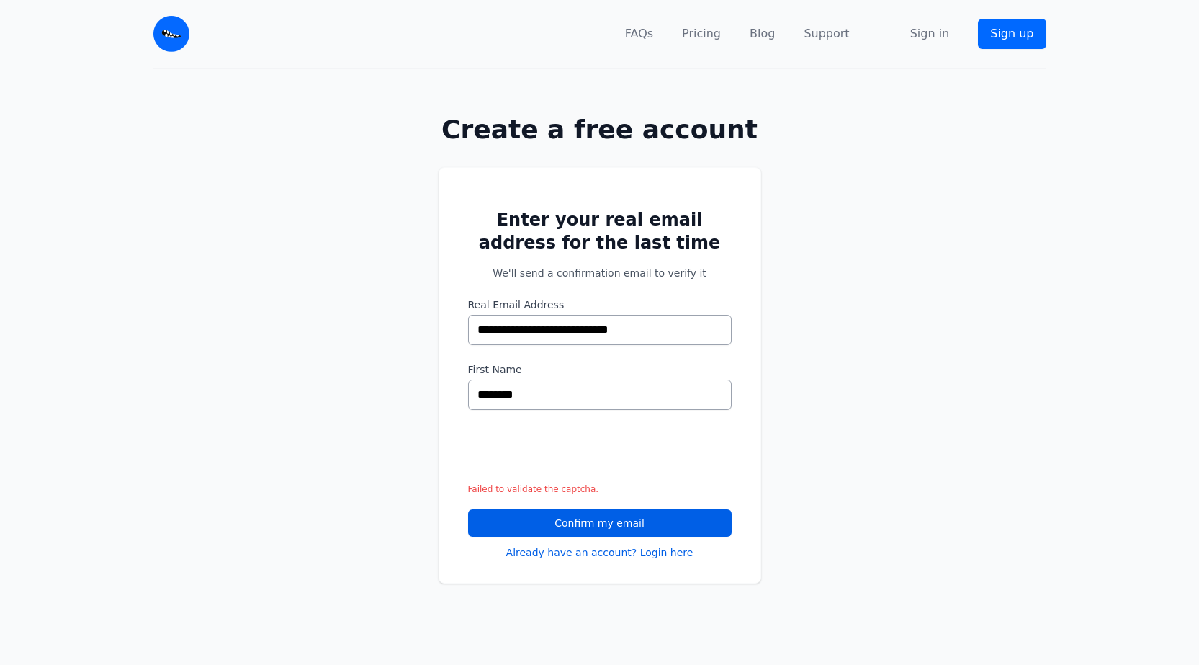  Describe the element at coordinates (600, 523) in the screenshot. I see `button: Confirm my email` at that location.